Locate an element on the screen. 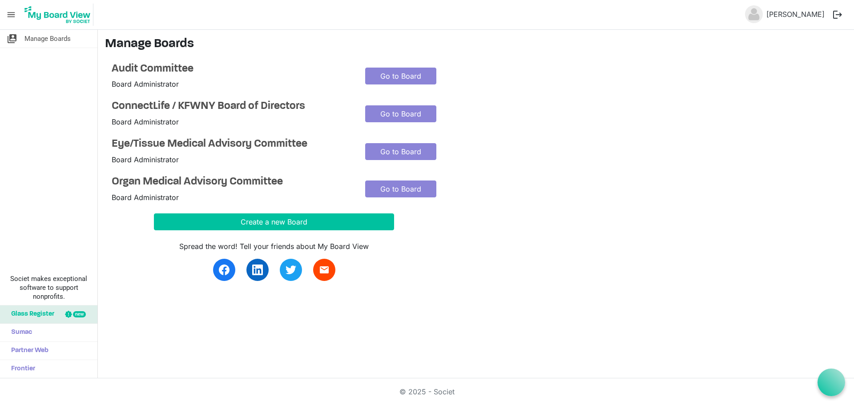  button: logout is located at coordinates (838, 15).